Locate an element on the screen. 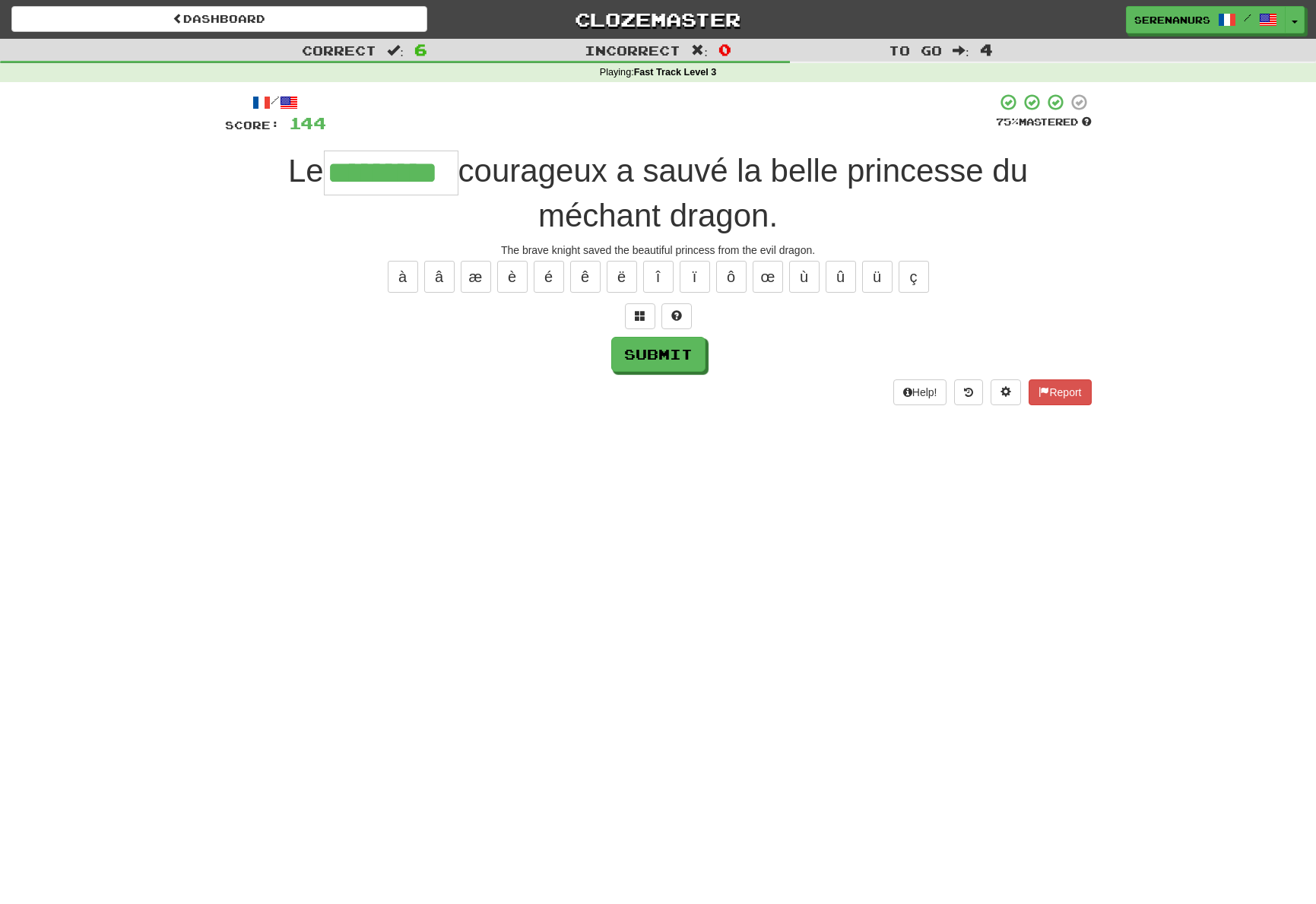  button: ü is located at coordinates (878, 277).